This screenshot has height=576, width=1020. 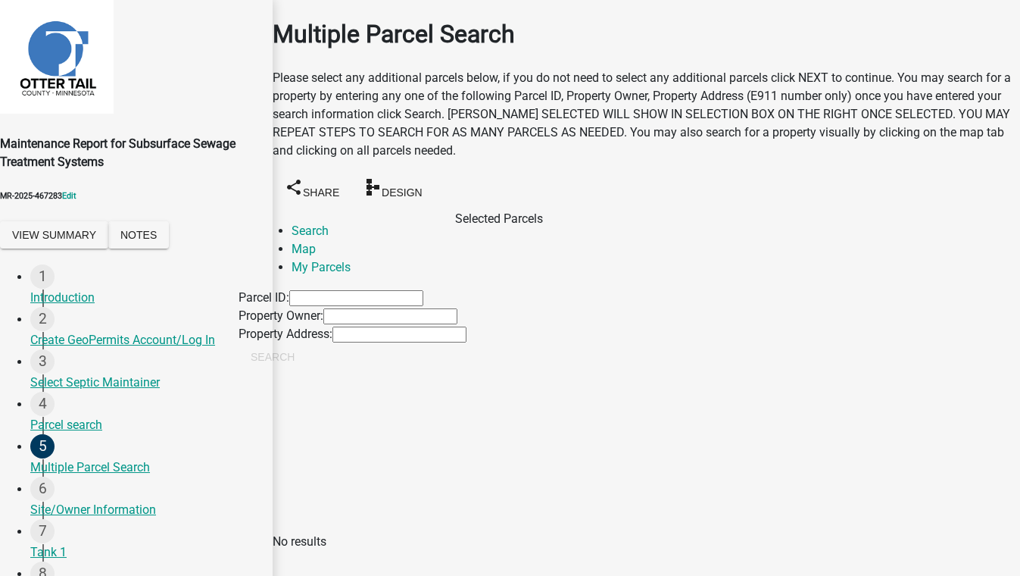 What do you see at coordinates (321, 192) in the screenshot?
I see `span: Share` at bounding box center [321, 192].